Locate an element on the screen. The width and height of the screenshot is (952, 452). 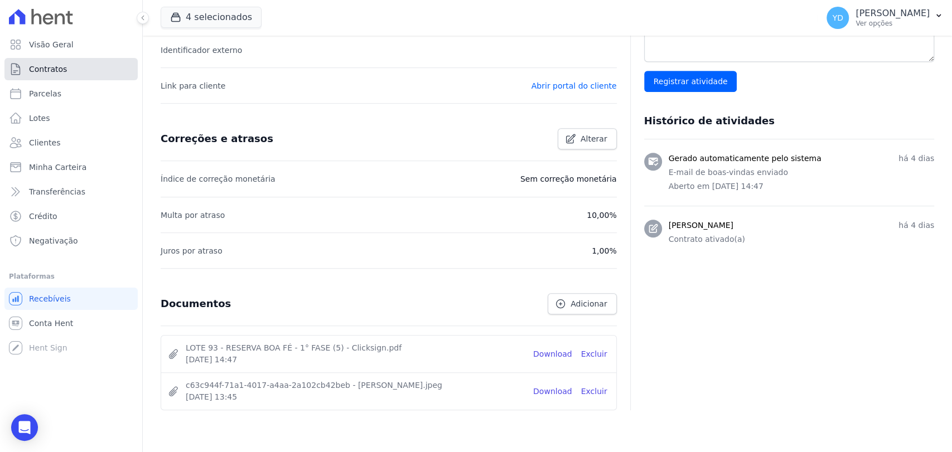
p: Multa por atraso is located at coordinates (192, 215).